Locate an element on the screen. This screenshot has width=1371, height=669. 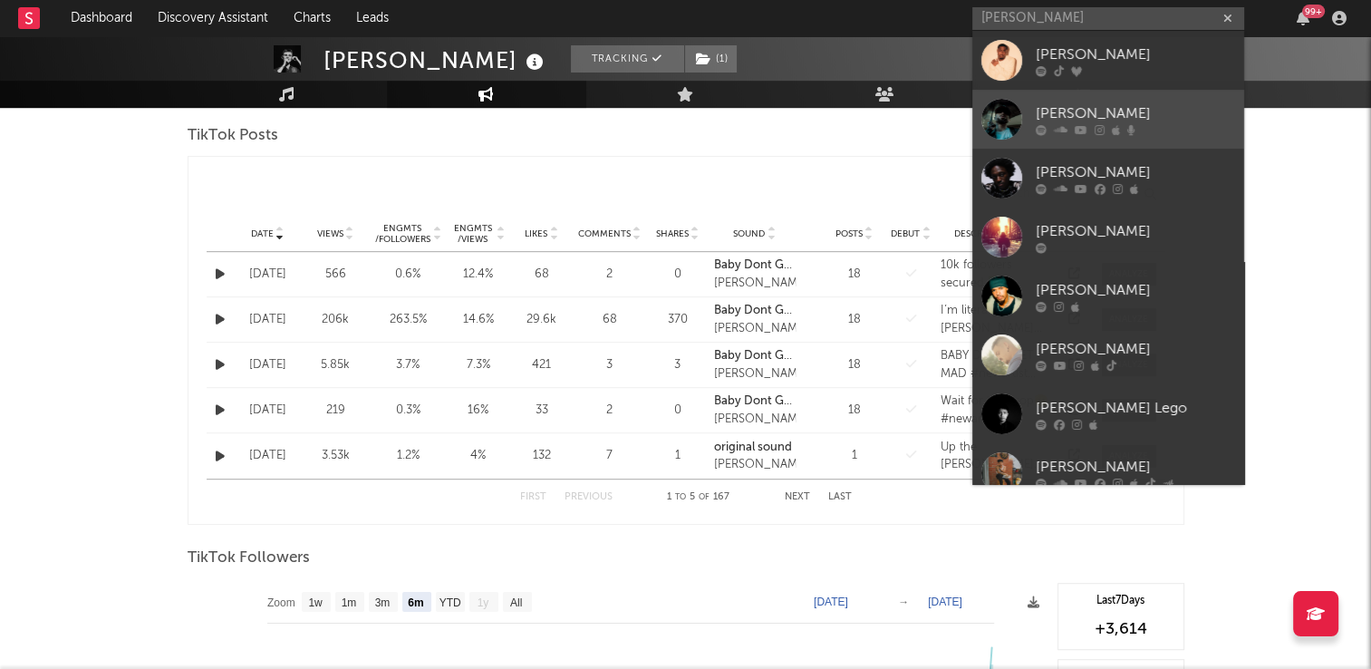
div: 1.2 % is located at coordinates (408, 456).